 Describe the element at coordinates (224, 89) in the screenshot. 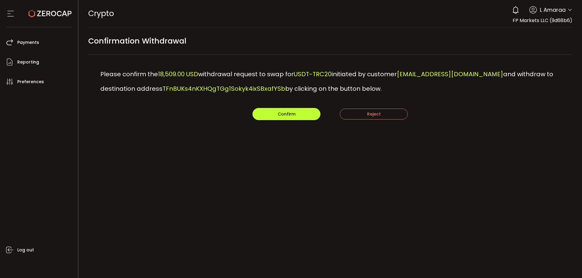

I see `span: TFnBUKs4nKXHQgTGg1Sokyk4ixSBxafYSb` at that location.